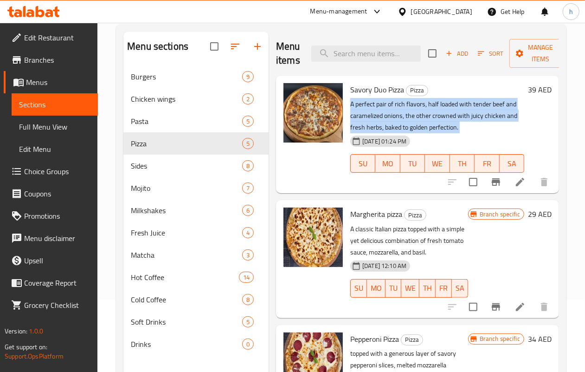 This screenshot has width=585, height=372. What do you see at coordinates (462, 163) in the screenshot?
I see `span: TH` at bounding box center [462, 163].